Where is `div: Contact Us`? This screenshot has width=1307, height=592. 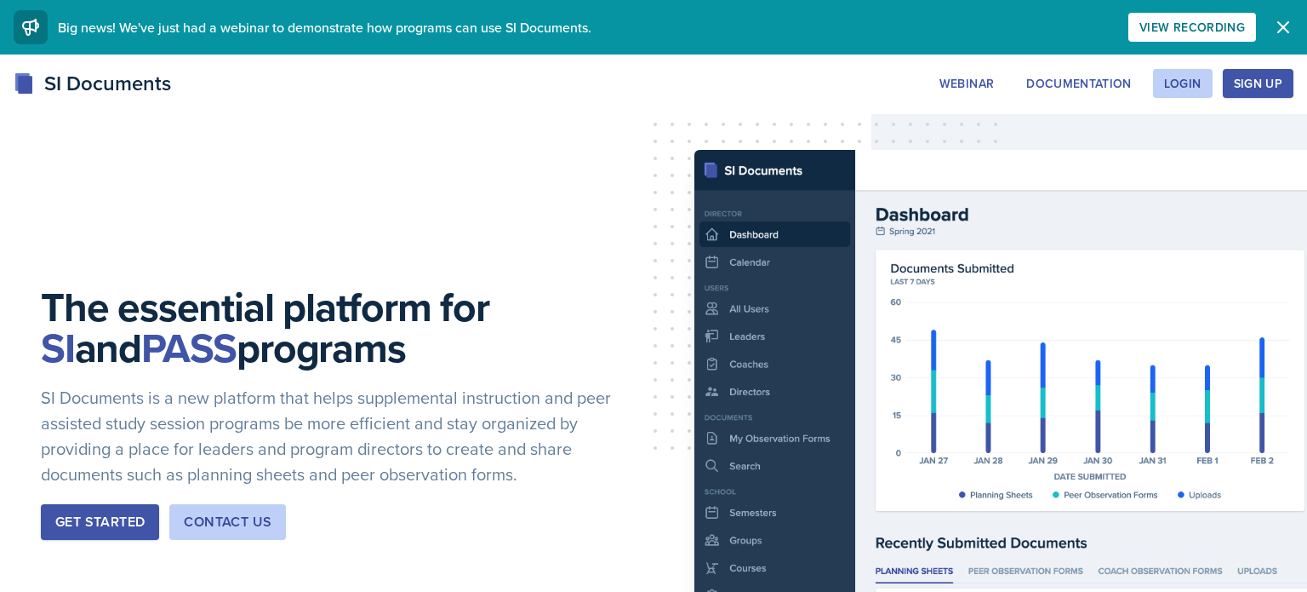
div: Contact Us is located at coordinates (227, 522).